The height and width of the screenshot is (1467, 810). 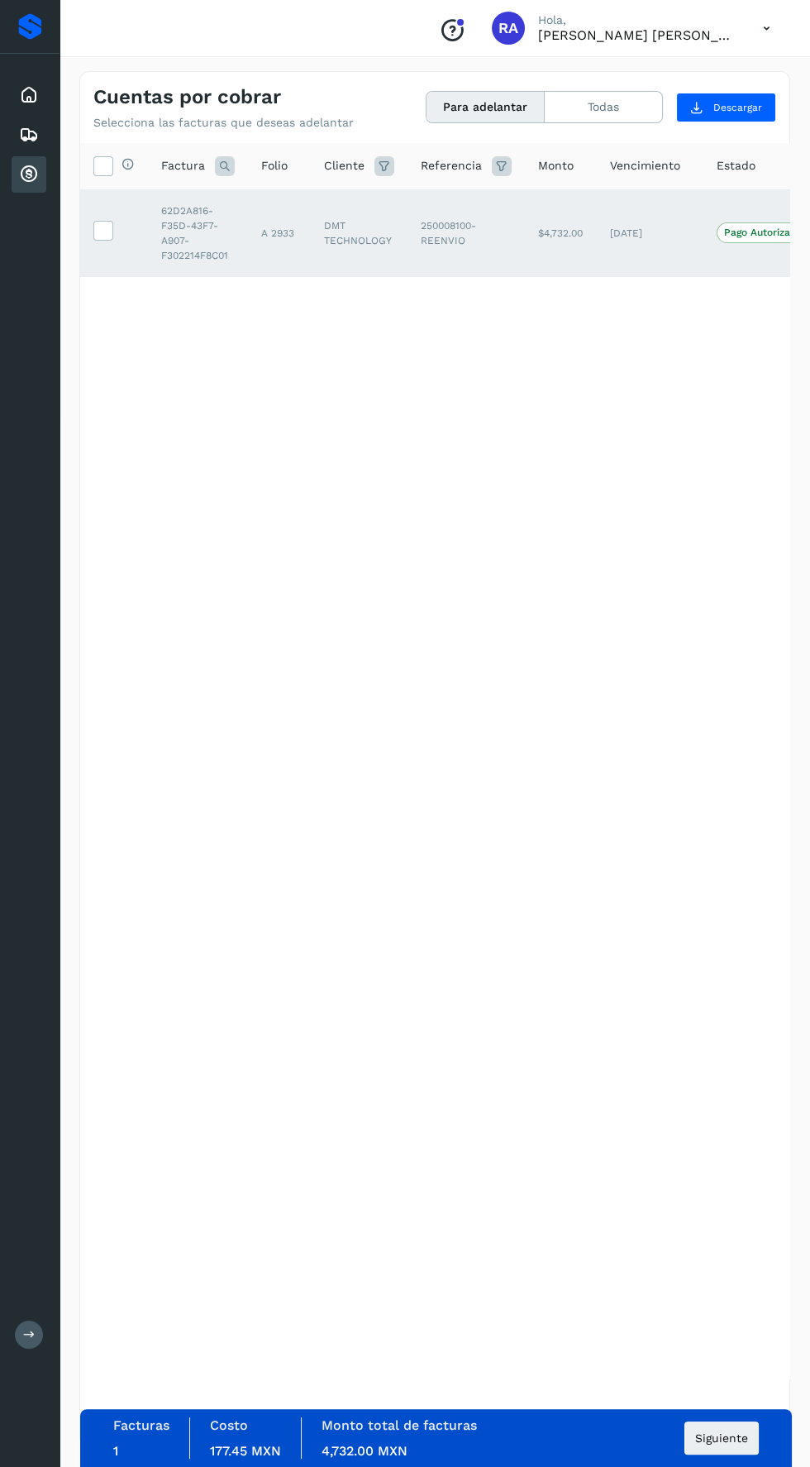 I want to click on div: Inicio, so click(x=29, y=95).